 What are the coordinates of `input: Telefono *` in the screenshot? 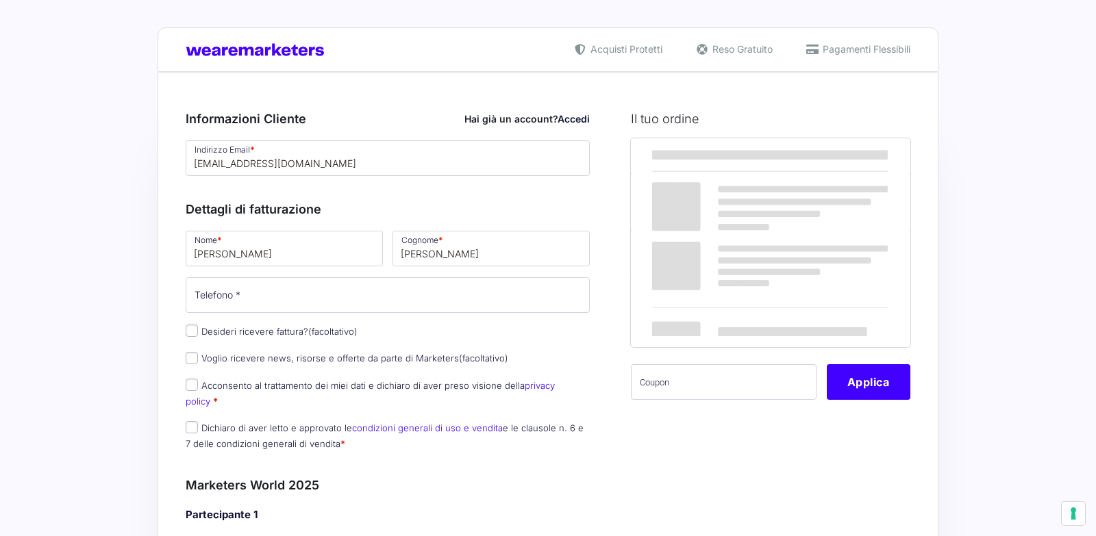 It's located at (388, 295).